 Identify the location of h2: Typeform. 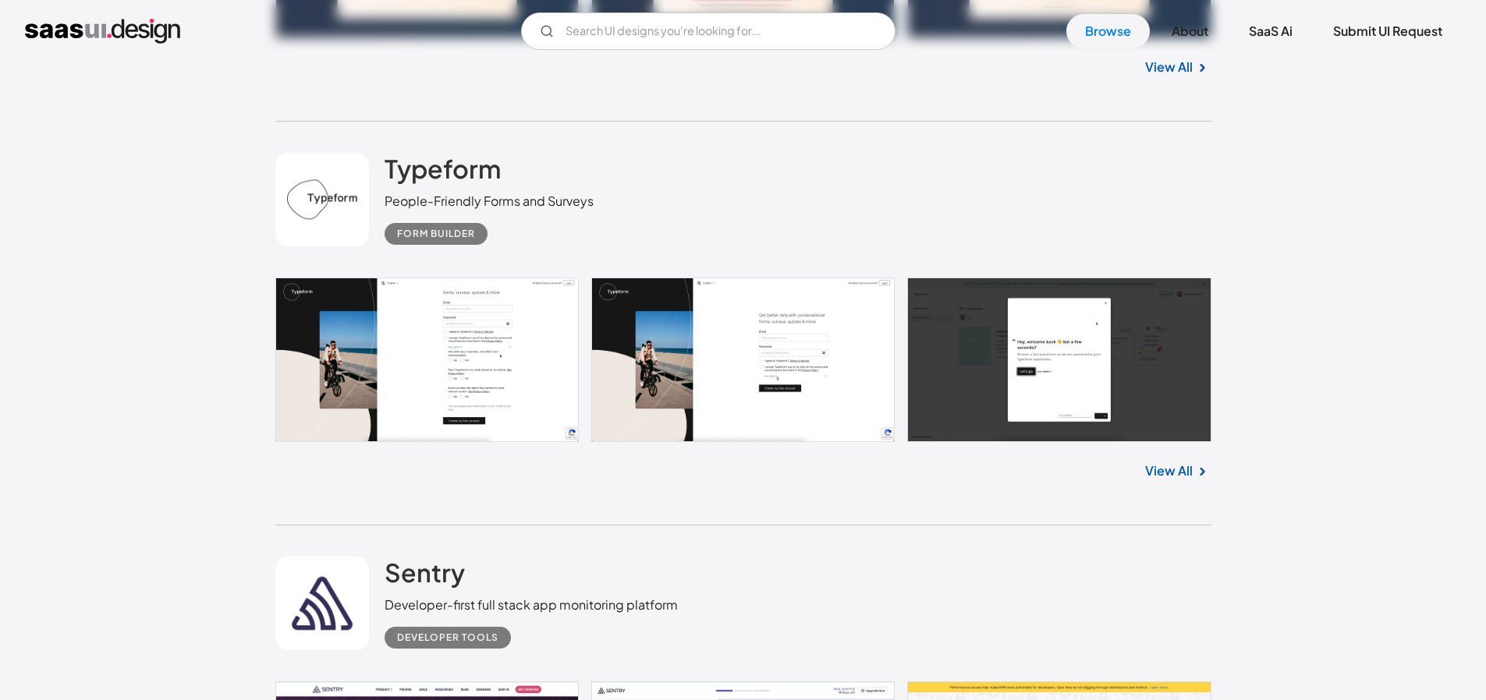
(442, 168).